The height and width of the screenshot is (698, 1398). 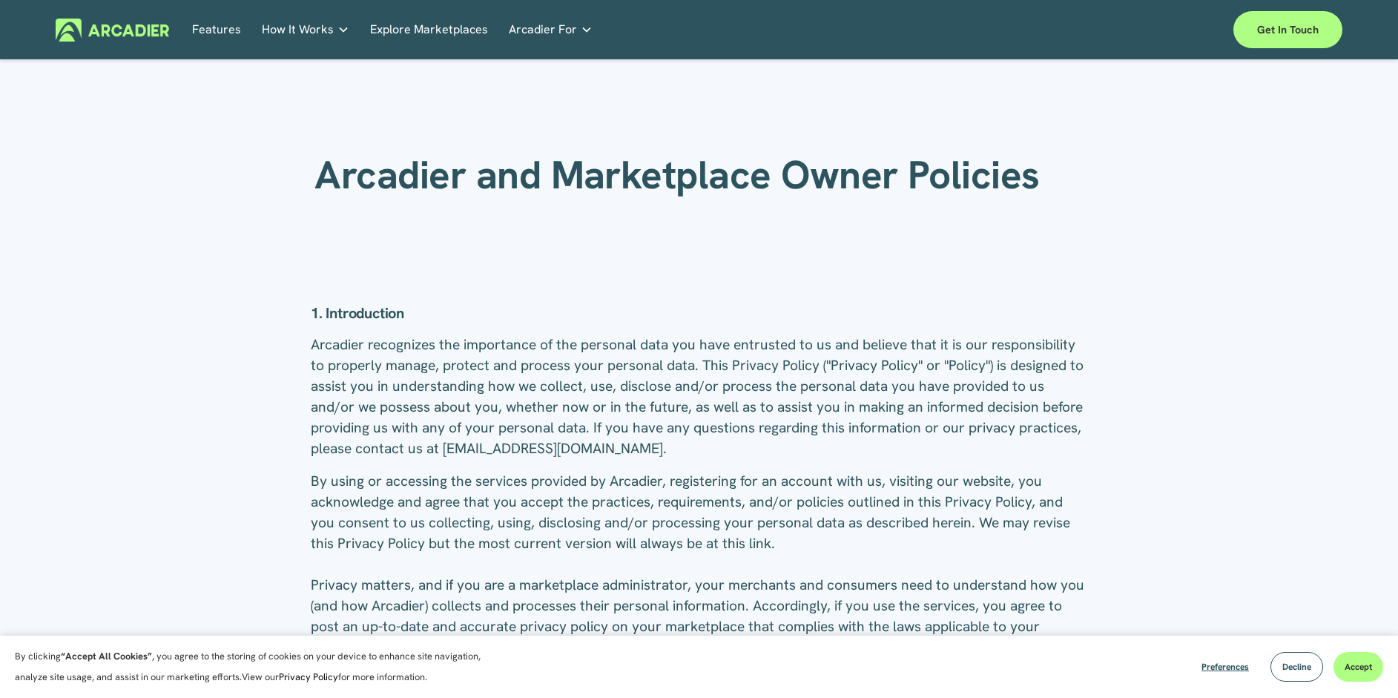 What do you see at coordinates (1288, 30) in the screenshot?
I see `a: Get in touch` at bounding box center [1288, 30].